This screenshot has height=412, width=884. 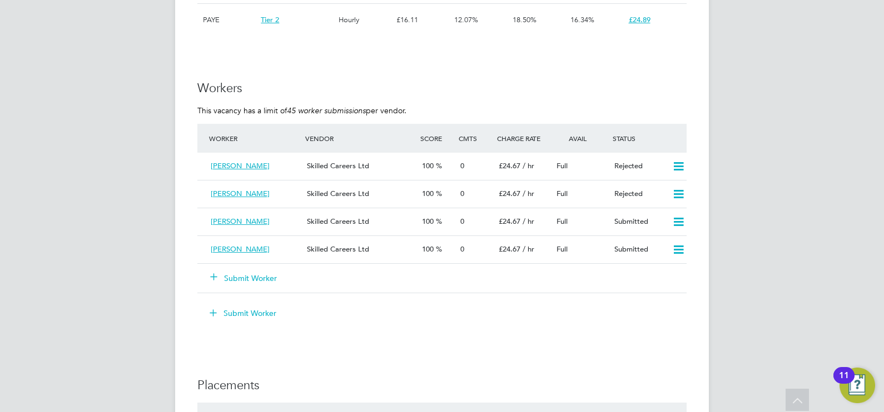 I want to click on div: Status, so click(x=648, y=138).